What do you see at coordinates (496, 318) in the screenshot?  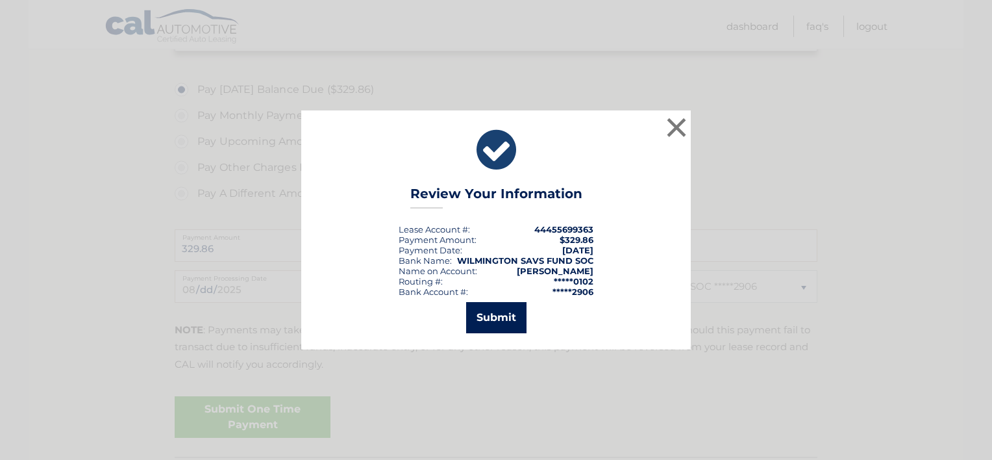 I see `button: Submit` at bounding box center [496, 318].